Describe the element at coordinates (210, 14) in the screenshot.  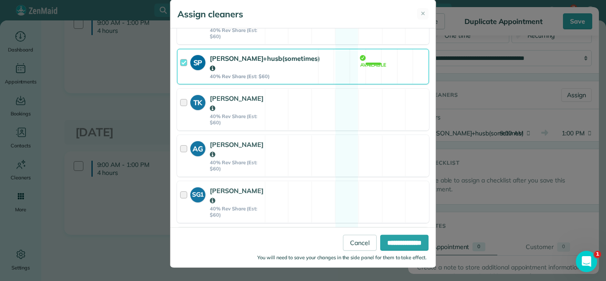
I see `h5: Assign cleaners` at that location.